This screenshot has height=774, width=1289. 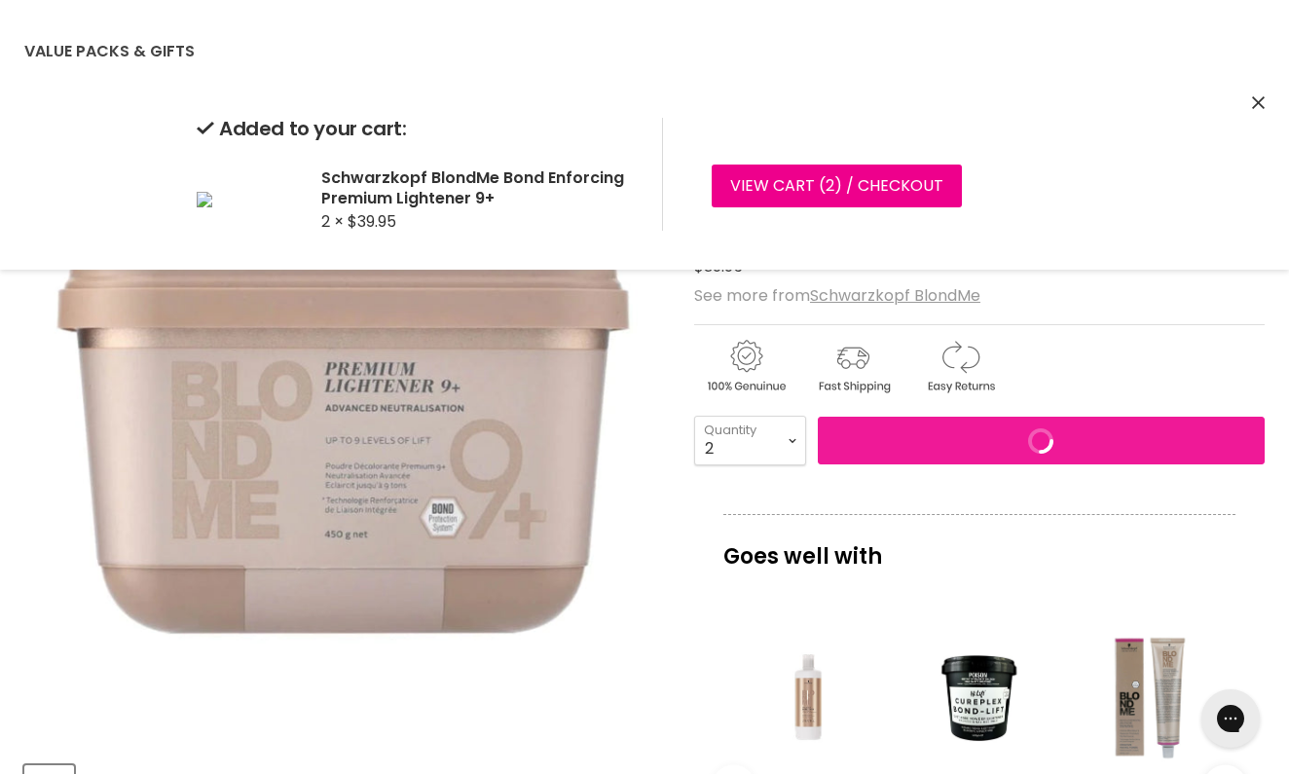 What do you see at coordinates (109, 52) in the screenshot?
I see `a: Value Packs & Gifts` at bounding box center [109, 52].